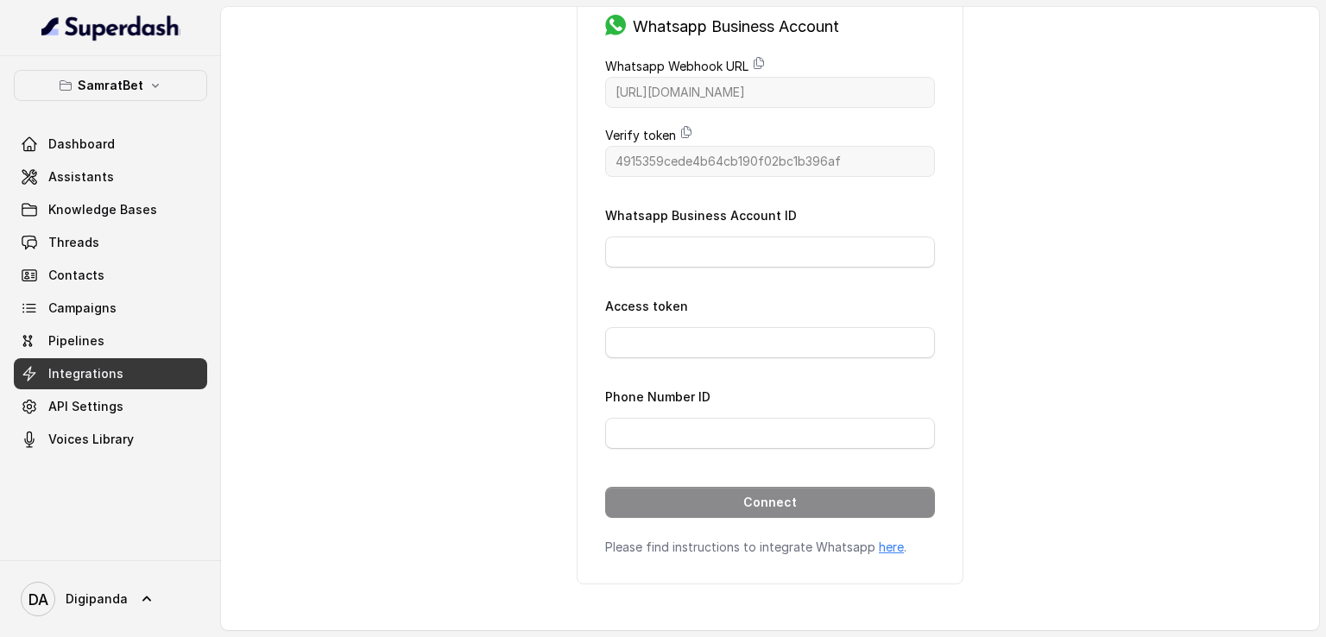 The height and width of the screenshot is (637, 1326). What do you see at coordinates (736, 27) in the screenshot?
I see `h3: Whatsapp Business Account` at bounding box center [736, 27].